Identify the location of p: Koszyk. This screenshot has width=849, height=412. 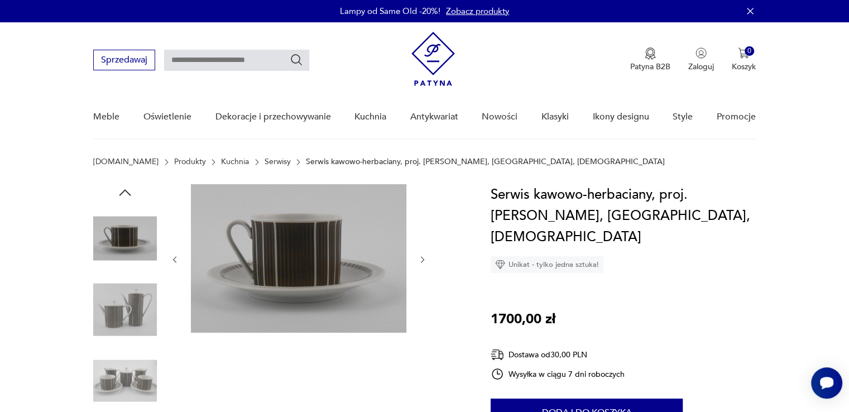
(744, 66).